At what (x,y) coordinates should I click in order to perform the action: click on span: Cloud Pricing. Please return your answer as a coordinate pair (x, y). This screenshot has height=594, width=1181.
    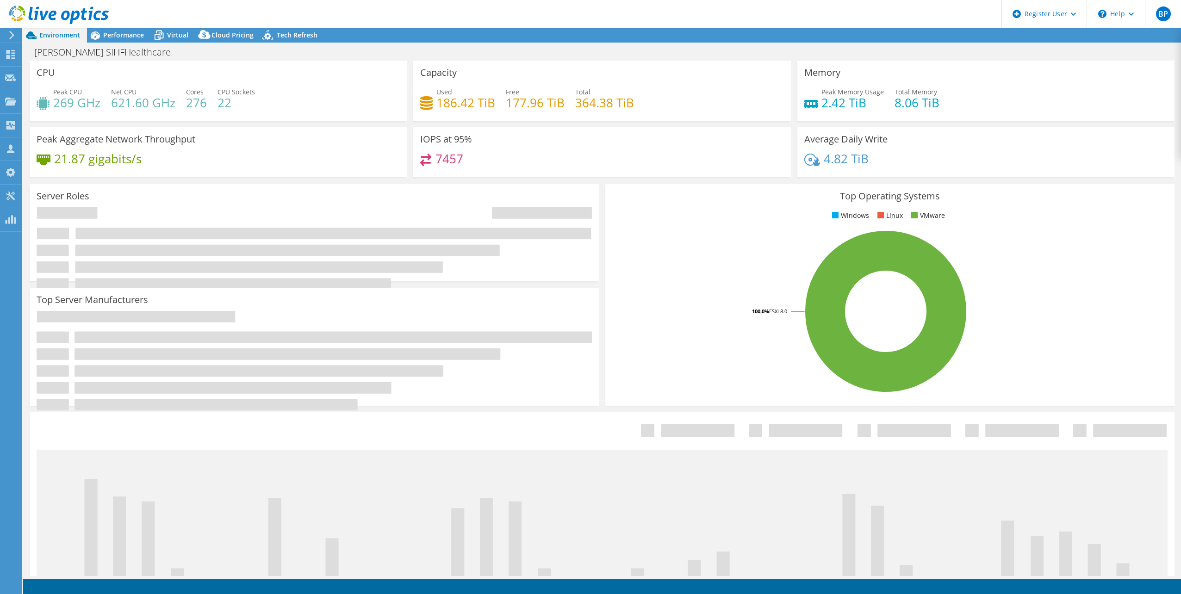
    Looking at the image, I should click on (232, 35).